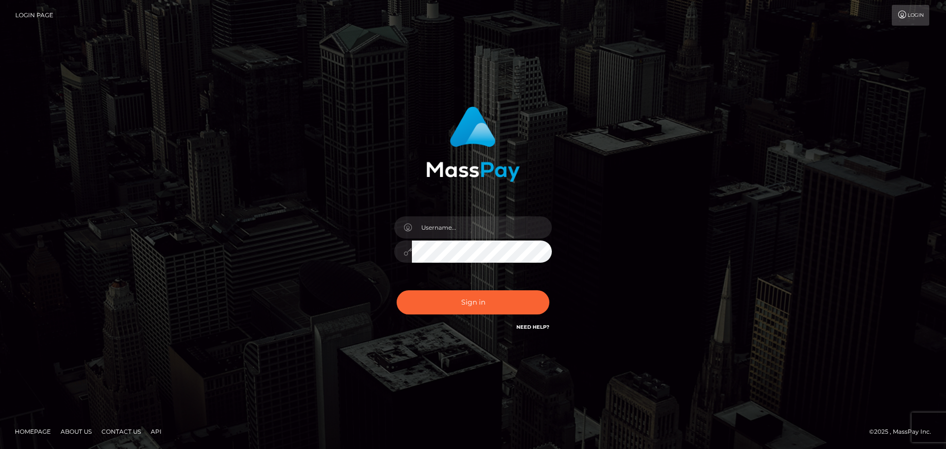  Describe the element at coordinates (156, 431) in the screenshot. I see `a: API` at that location.